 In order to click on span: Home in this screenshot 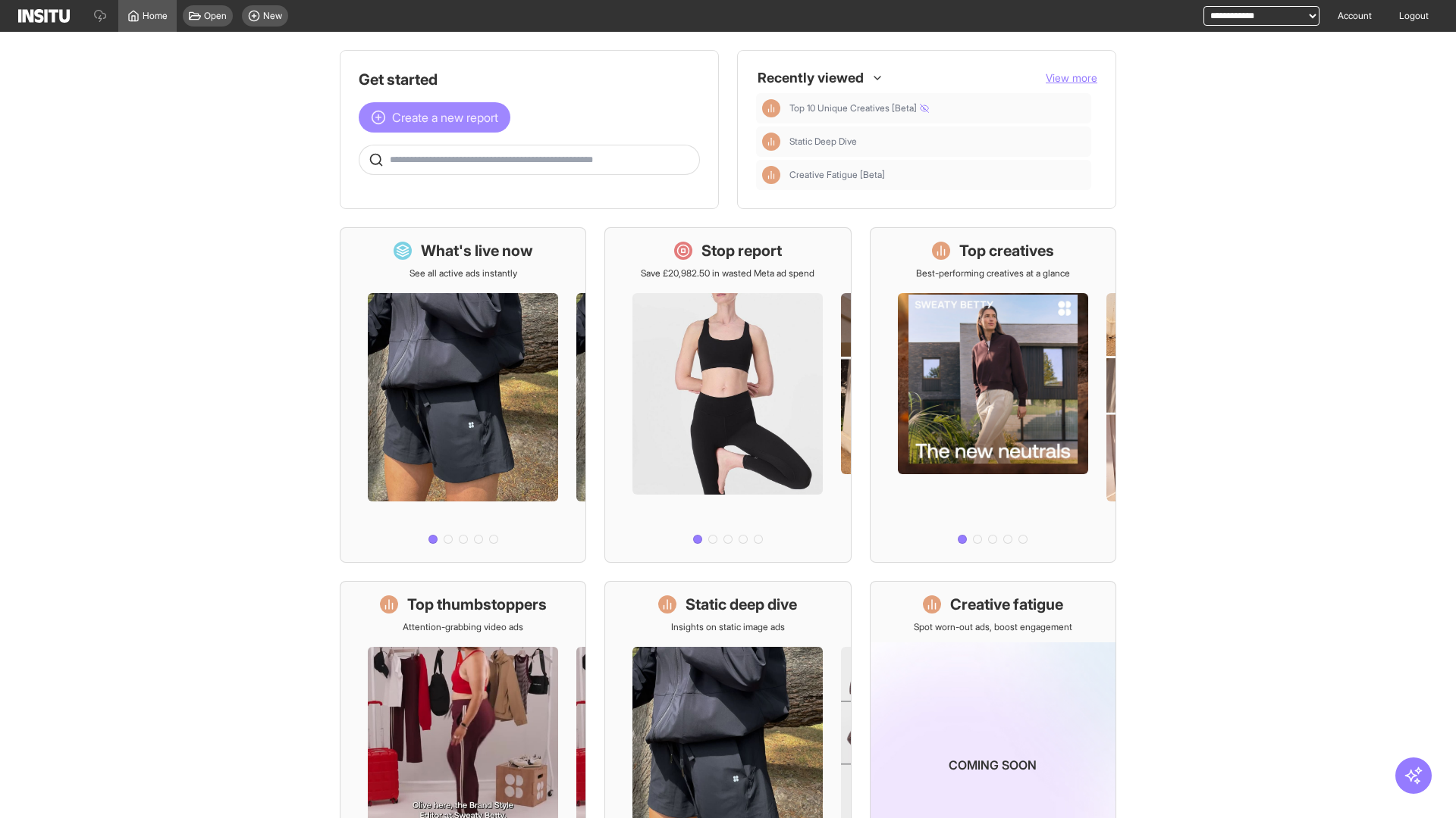, I will do `click(155, 16)`.